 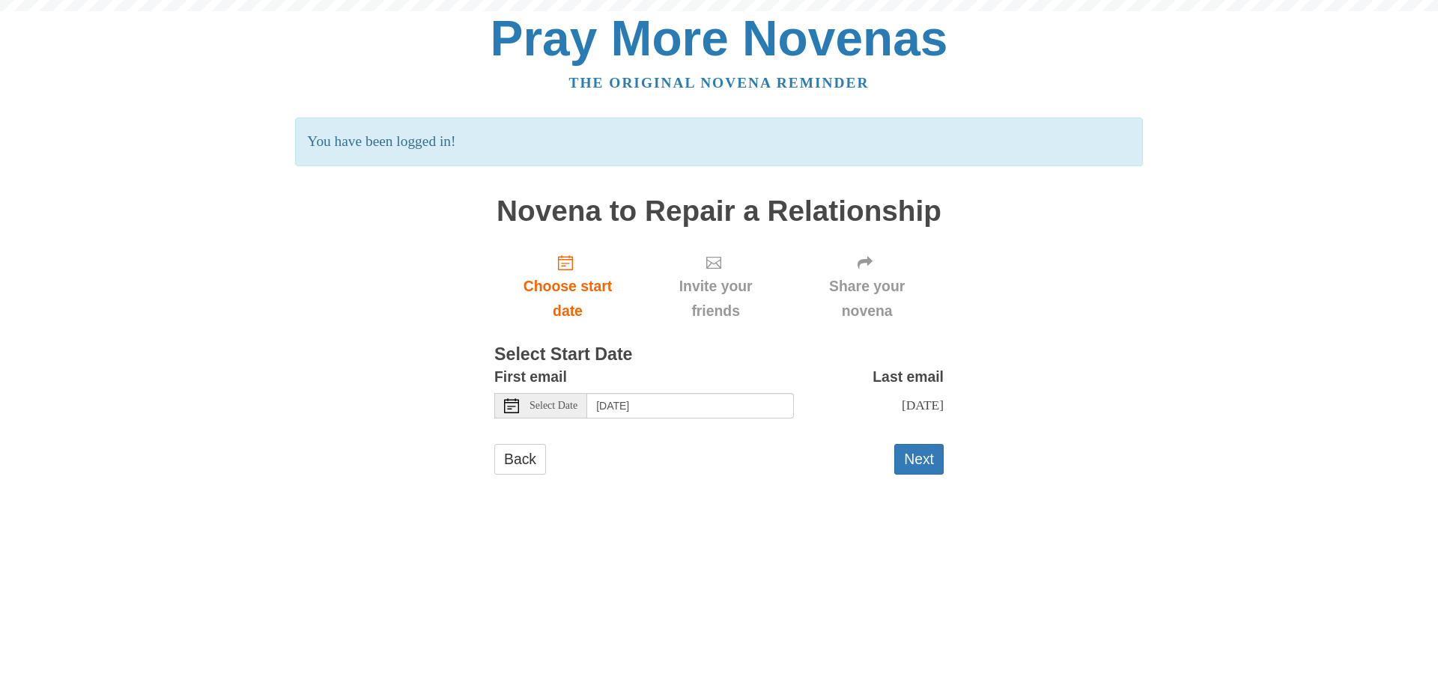 What do you see at coordinates (908, 377) in the screenshot?
I see `label: Last email` at bounding box center [908, 377].